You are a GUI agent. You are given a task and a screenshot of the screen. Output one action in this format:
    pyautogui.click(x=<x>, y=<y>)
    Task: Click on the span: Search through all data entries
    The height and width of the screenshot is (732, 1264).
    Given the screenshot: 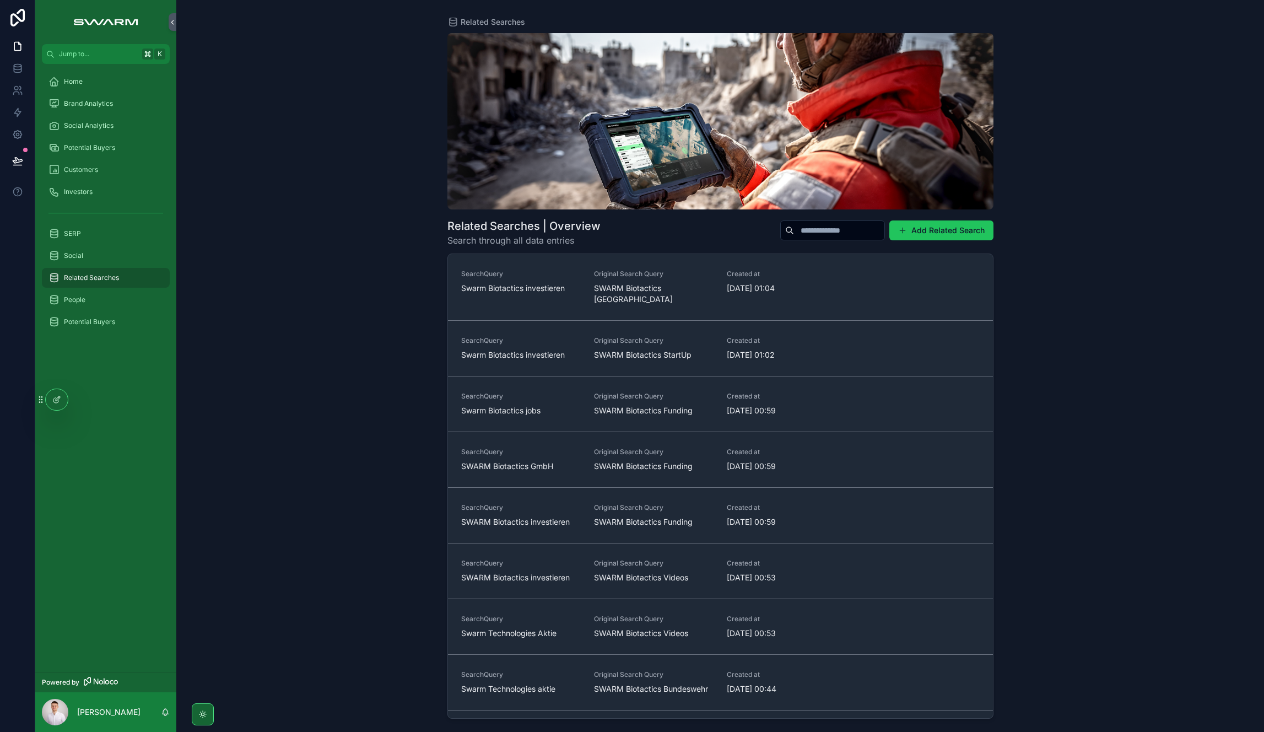 What is the action you would take?
    pyautogui.click(x=524, y=240)
    